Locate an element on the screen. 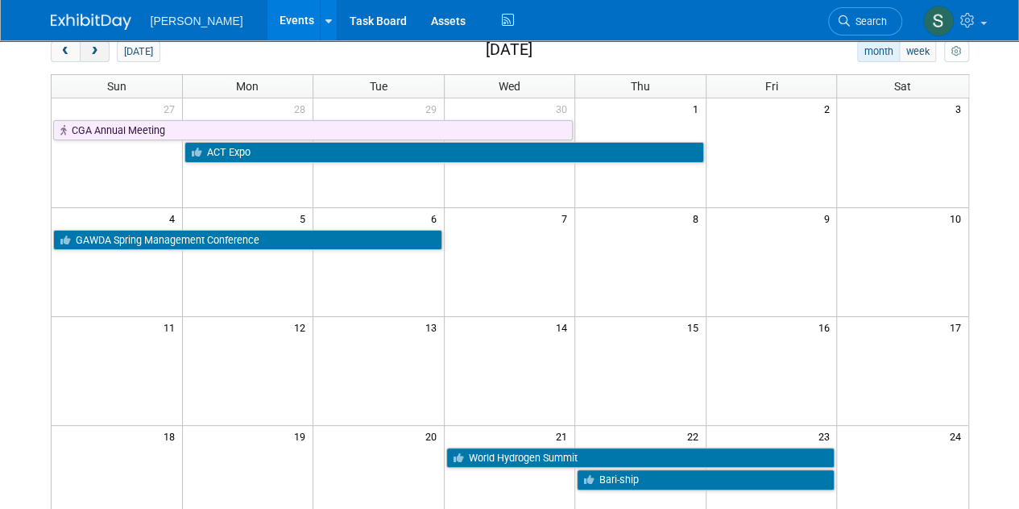  span: 6 is located at coordinates (437, 218).